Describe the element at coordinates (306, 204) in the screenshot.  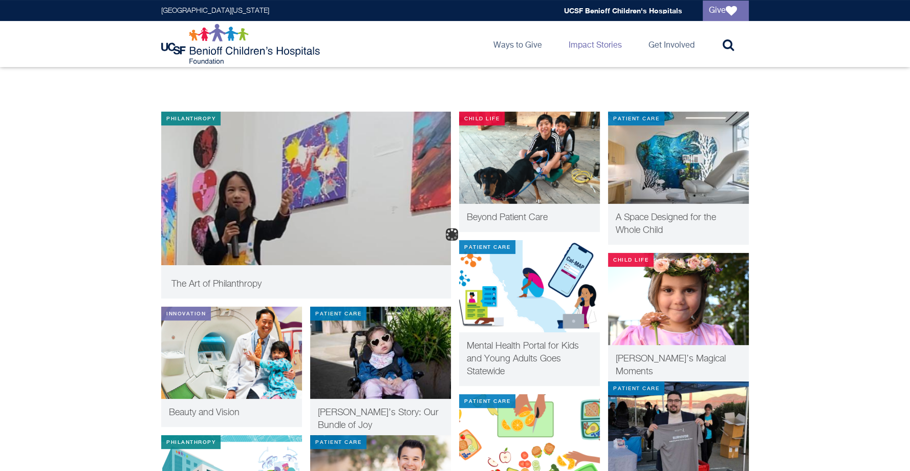
I see `img: Juliette explaining her art` at that location.